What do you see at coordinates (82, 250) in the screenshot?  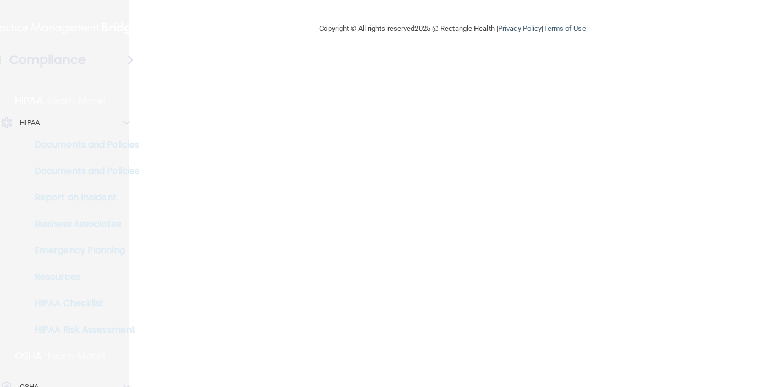 I see `p: Emergency Planning` at bounding box center [82, 250].